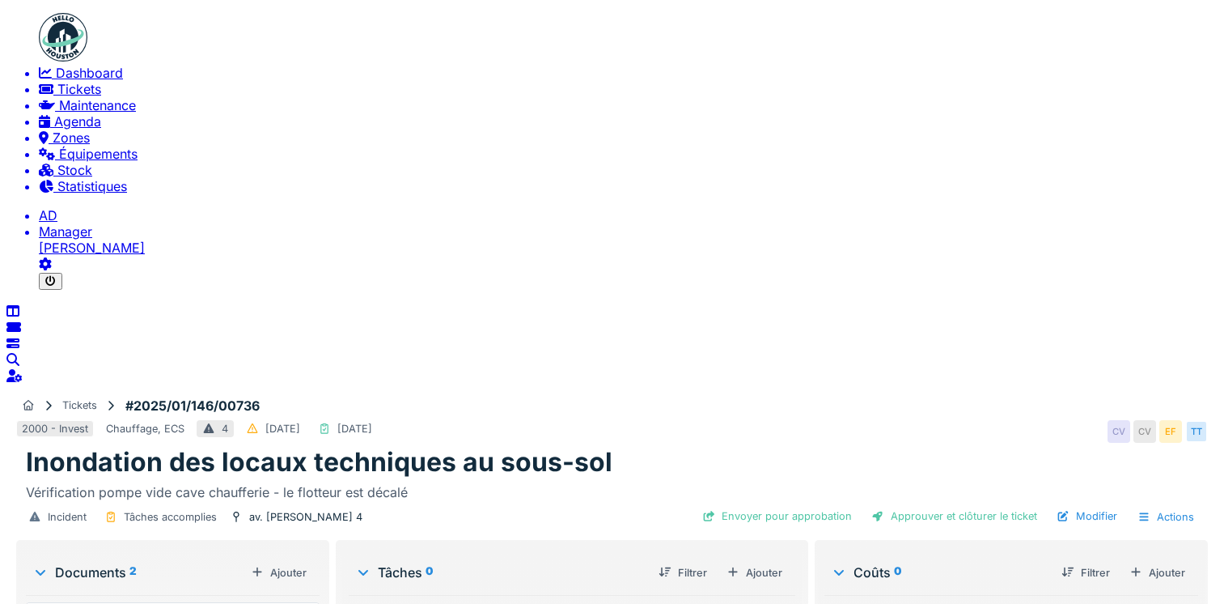 Image resolution: width=1224 pixels, height=604 pixels. What do you see at coordinates (1166, 516) in the screenshot?
I see `div: Actions` at bounding box center [1166, 516].